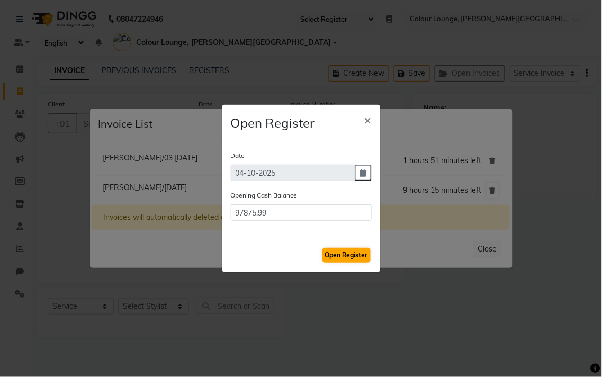  I want to click on button: Close, so click(368, 120).